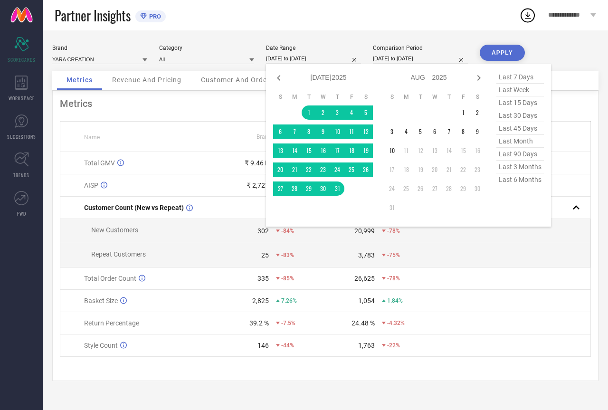  I want to click on div: Brand, so click(100, 48).